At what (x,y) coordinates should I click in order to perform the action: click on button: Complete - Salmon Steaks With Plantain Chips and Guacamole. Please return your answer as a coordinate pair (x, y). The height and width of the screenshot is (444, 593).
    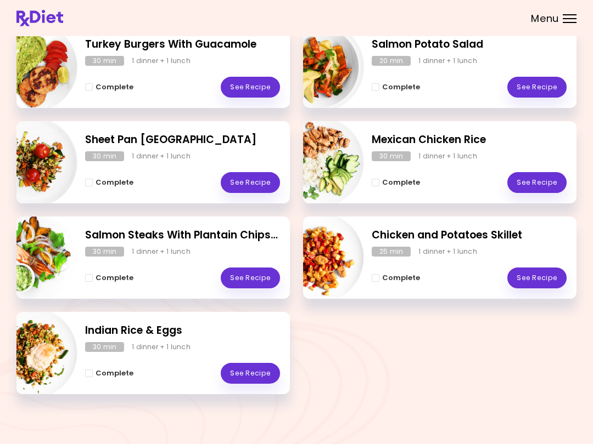
    Looking at the image, I should click on (109, 278).